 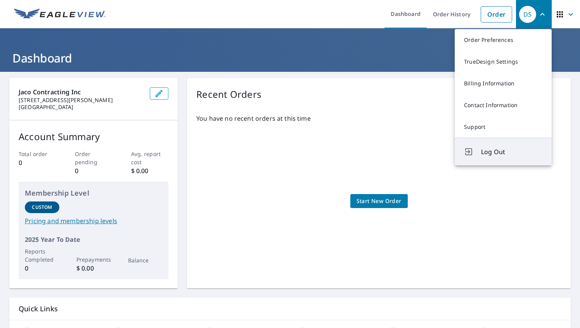 I want to click on span: Start New Order, so click(x=379, y=201).